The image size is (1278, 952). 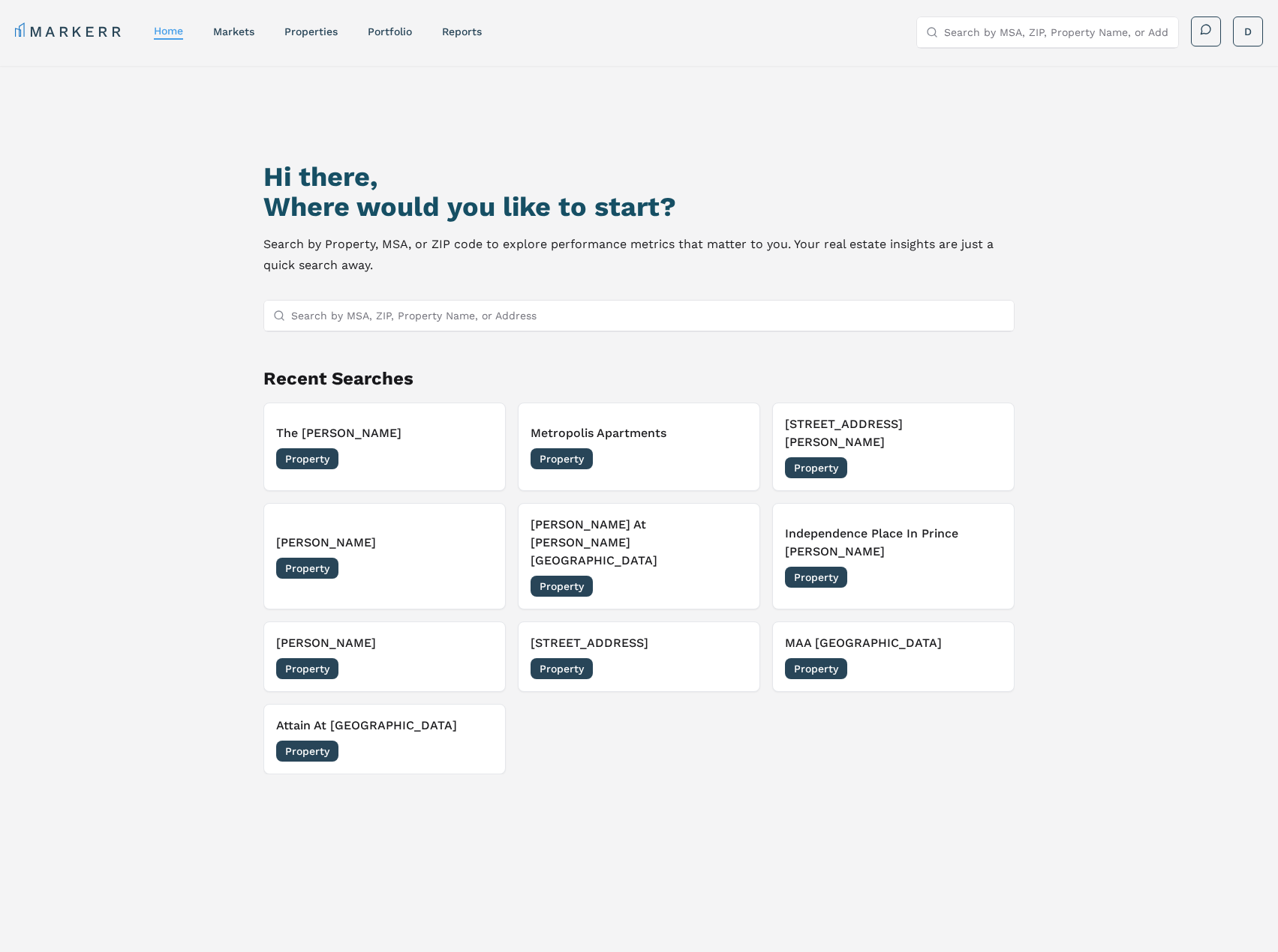 I want to click on a: reports, so click(x=462, y=32).